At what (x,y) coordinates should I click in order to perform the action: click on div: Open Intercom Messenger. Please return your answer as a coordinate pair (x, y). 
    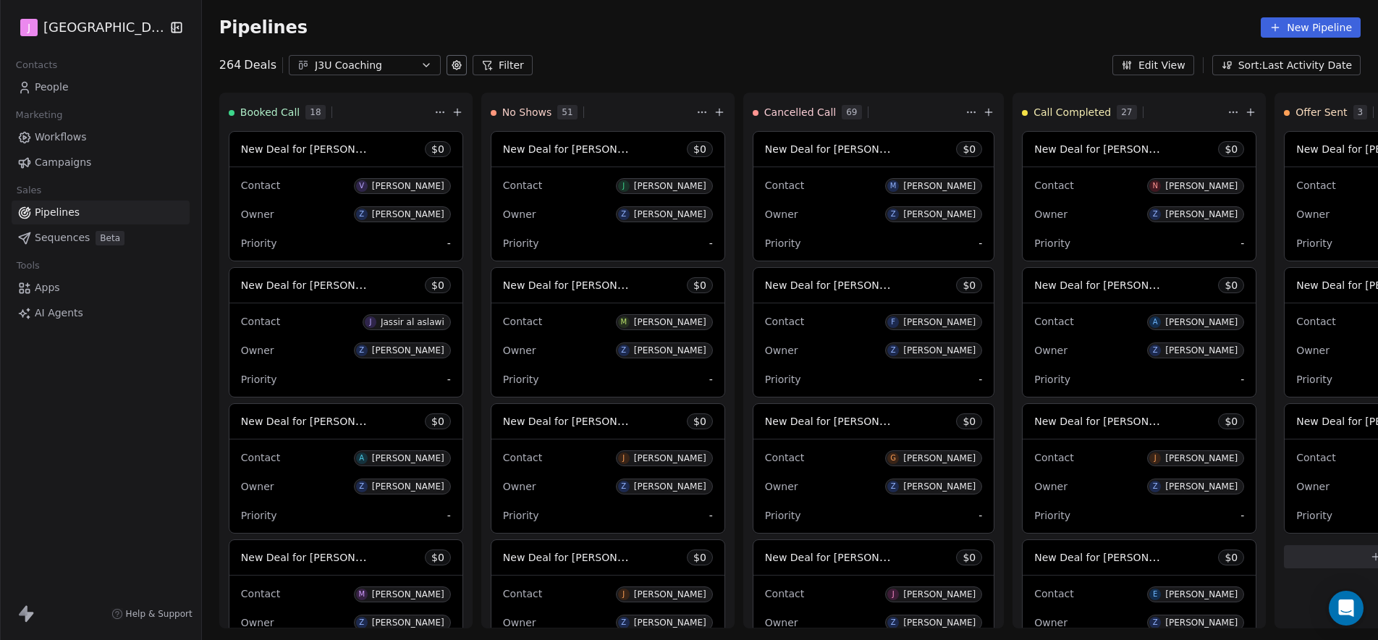
    Looking at the image, I should click on (1347, 608).